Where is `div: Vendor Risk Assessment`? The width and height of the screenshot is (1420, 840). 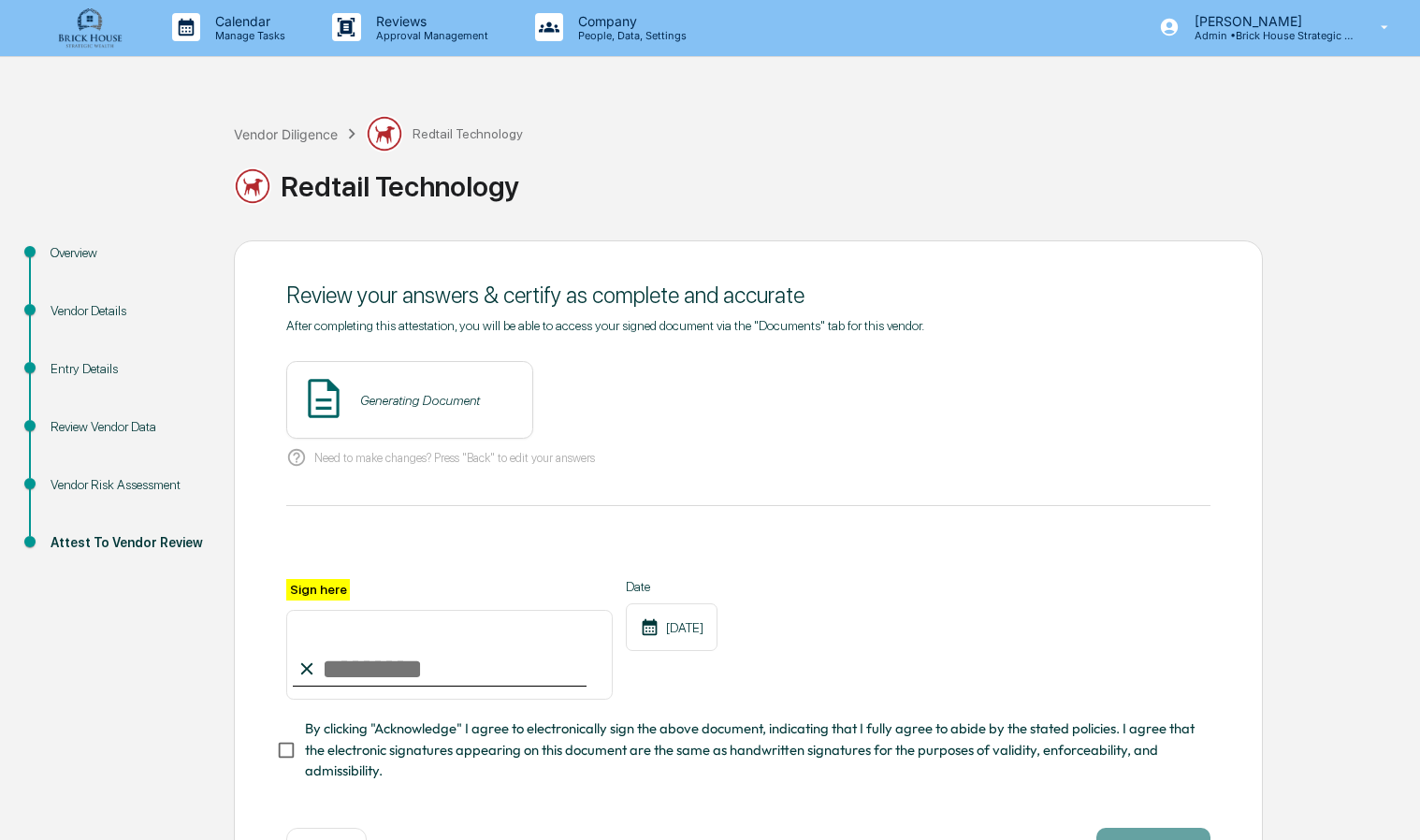
div: Vendor Risk Assessment is located at coordinates (127, 484).